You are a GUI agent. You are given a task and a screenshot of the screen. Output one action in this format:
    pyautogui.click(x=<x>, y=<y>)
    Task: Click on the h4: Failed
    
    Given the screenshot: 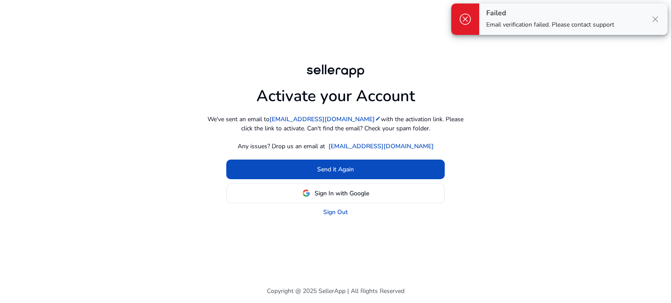 What is the action you would take?
    pyautogui.click(x=550, y=13)
    